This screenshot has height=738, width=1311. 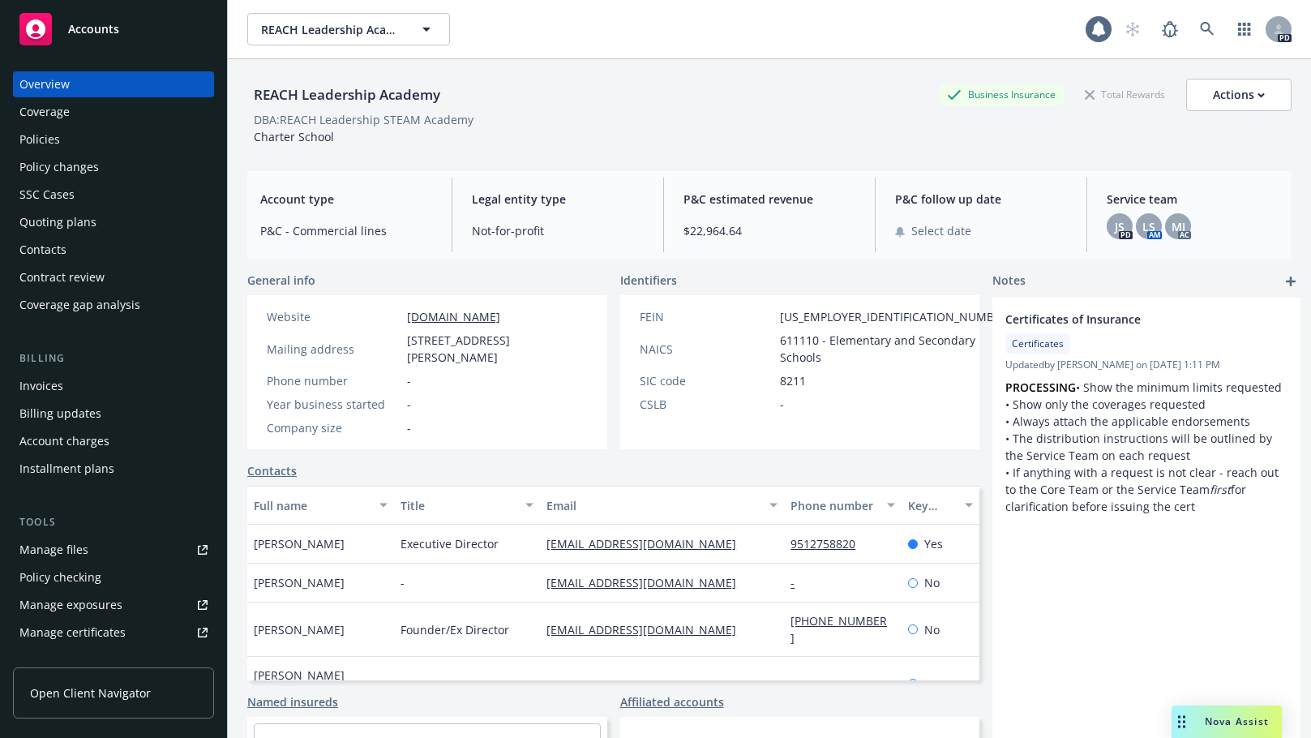 What do you see at coordinates (114, 577) in the screenshot?
I see `a: Policy checking` at bounding box center [114, 577].